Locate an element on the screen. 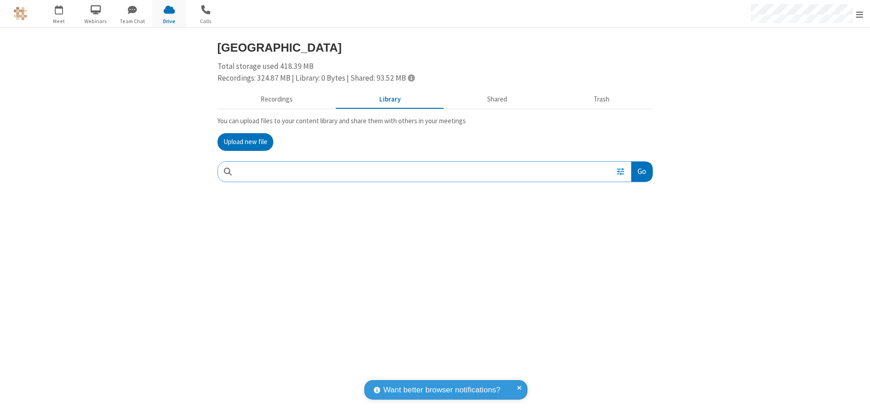 This screenshot has width=870, height=415. img: QA Selenium DO NOT DELETE OR CHANGE is located at coordinates (20, 14).